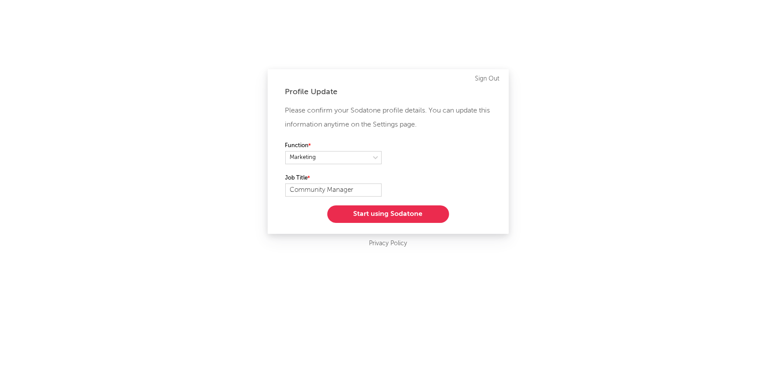  I want to click on p: Please confirm your Sodatone profile details. You can update this information anytime on the Sett..., so click(388, 118).